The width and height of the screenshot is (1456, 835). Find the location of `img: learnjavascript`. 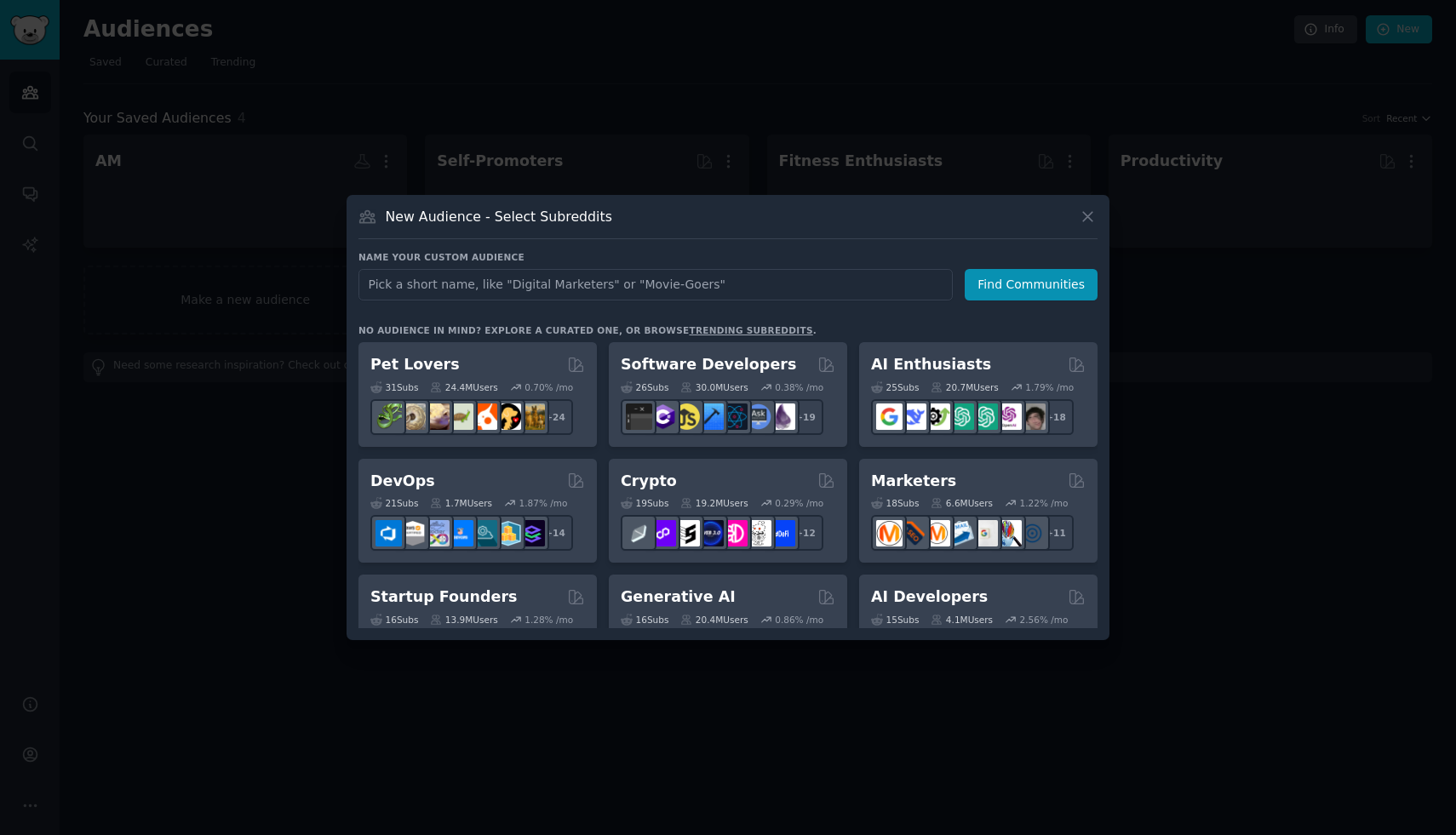

img: learnjavascript is located at coordinates (687, 417).